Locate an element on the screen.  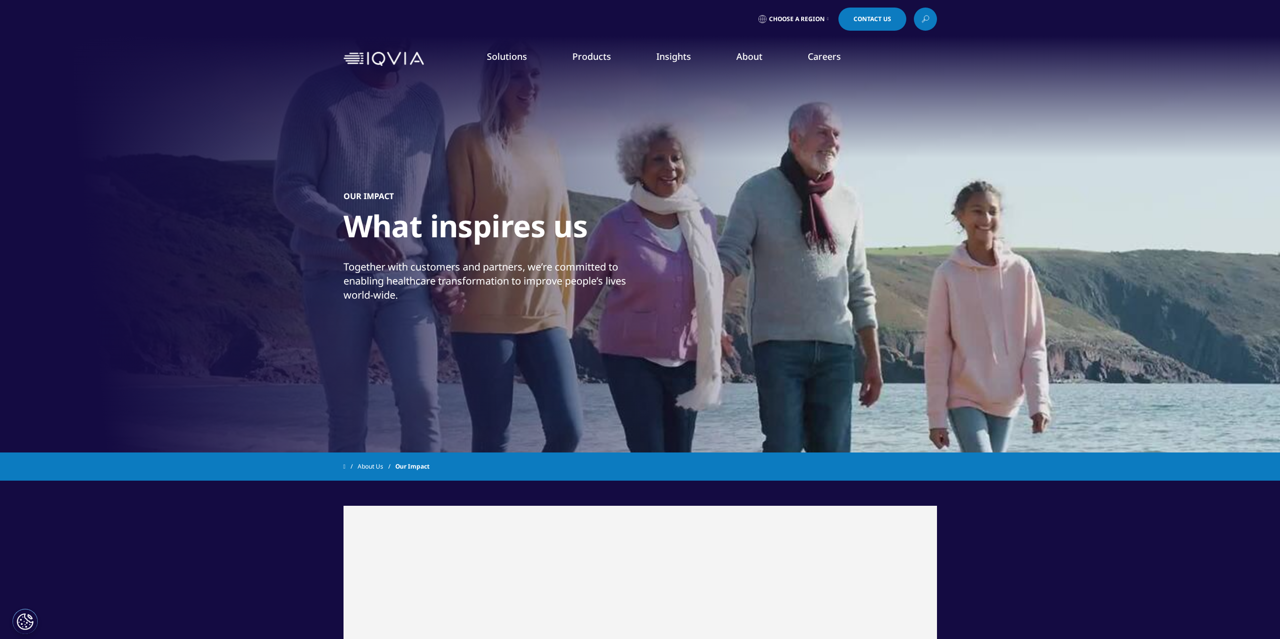
a: About is located at coordinates (749, 56).